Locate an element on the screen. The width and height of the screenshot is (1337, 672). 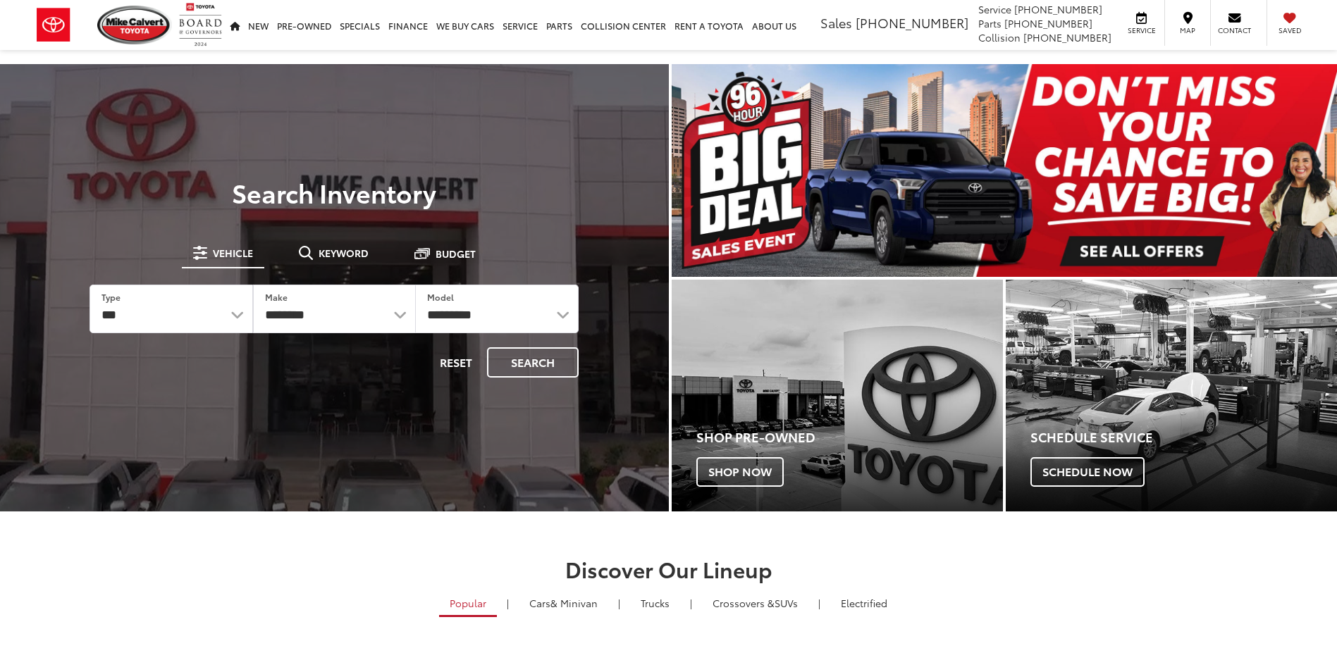
a: Popular is located at coordinates (468, 604).